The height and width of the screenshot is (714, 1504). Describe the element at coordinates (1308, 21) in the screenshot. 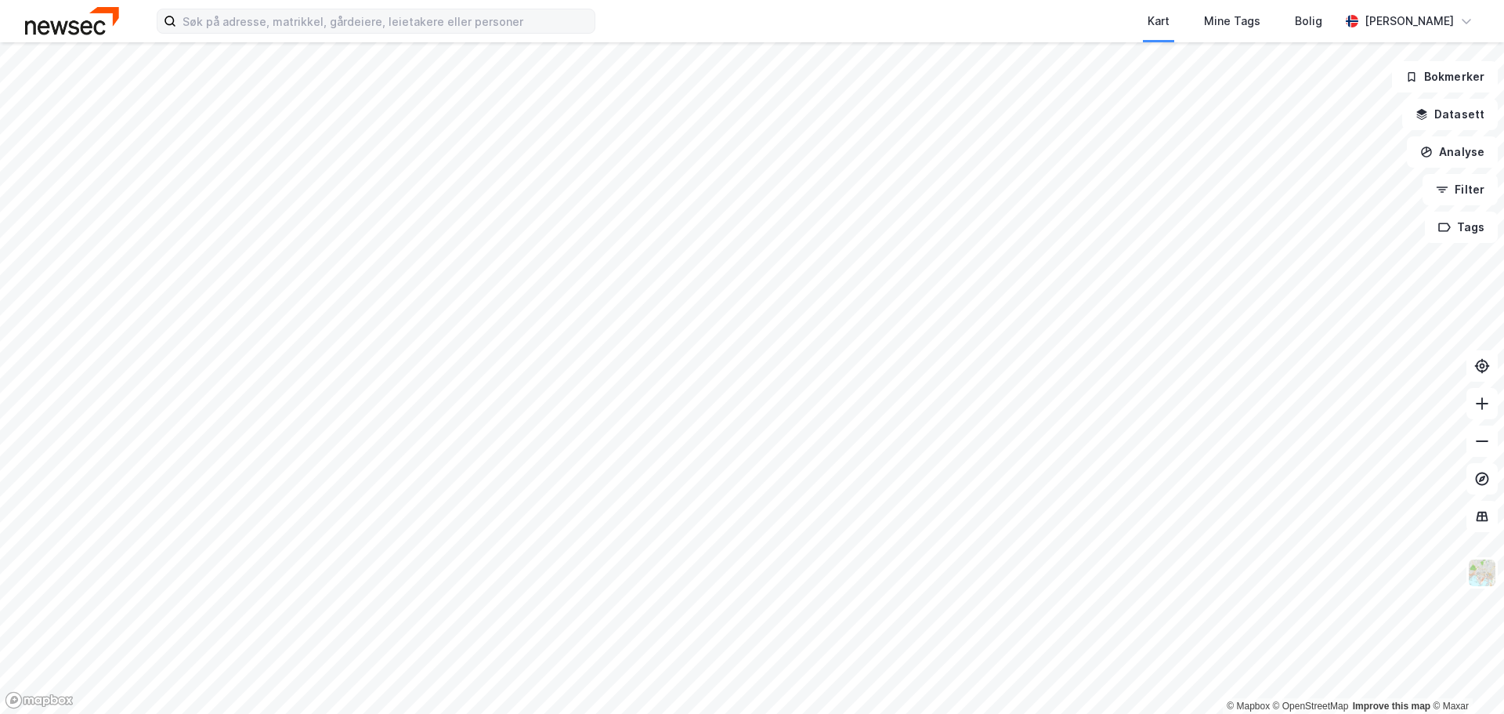

I see `div: Bolig` at that location.